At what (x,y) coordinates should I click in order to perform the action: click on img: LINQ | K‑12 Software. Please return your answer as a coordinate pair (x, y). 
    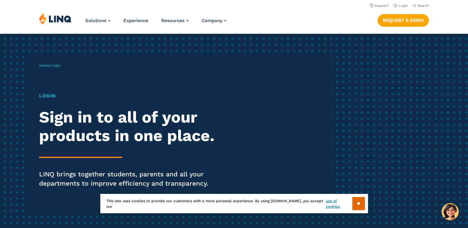
    Looking at the image, I should click on (55, 19).